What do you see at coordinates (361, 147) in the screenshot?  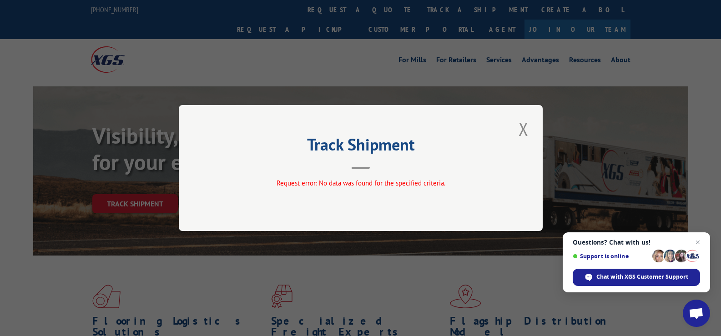 I see `h2: Track Shipment` at bounding box center [361, 147].